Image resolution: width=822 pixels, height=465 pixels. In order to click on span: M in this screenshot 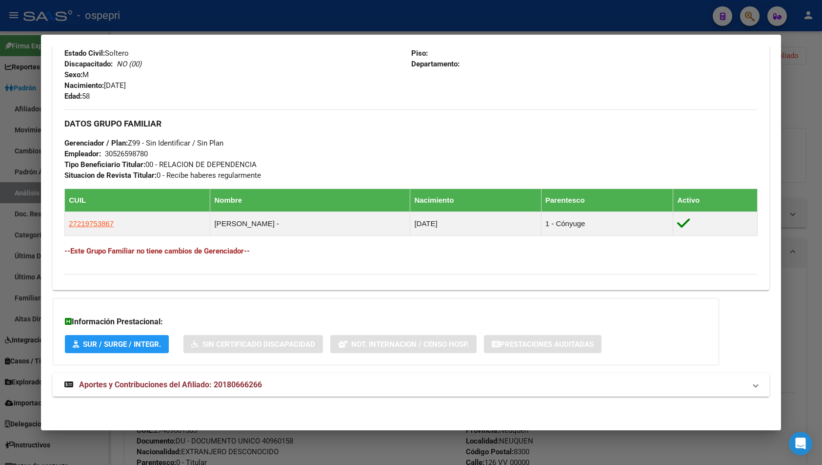, I will do `click(77, 75)`.